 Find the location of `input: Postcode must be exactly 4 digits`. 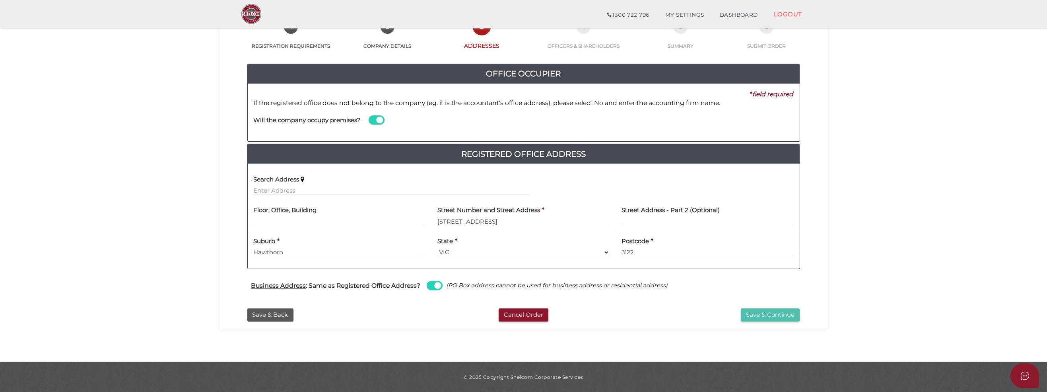

input: Postcode must be exactly 4 digits is located at coordinates (707, 252).